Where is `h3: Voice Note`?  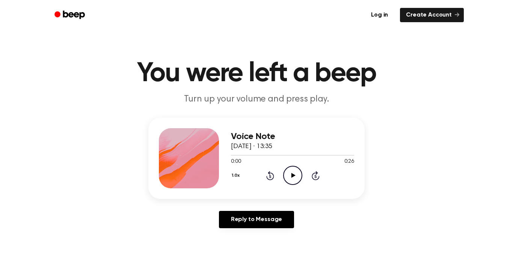 h3: Voice Note is located at coordinates (293, 136).